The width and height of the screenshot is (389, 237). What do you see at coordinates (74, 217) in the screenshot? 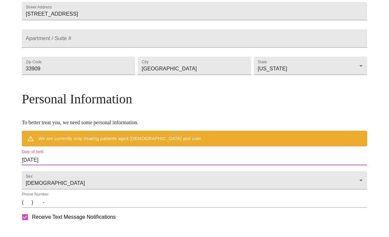
I see `span: Receive Text Message Notifications` at bounding box center [74, 217].